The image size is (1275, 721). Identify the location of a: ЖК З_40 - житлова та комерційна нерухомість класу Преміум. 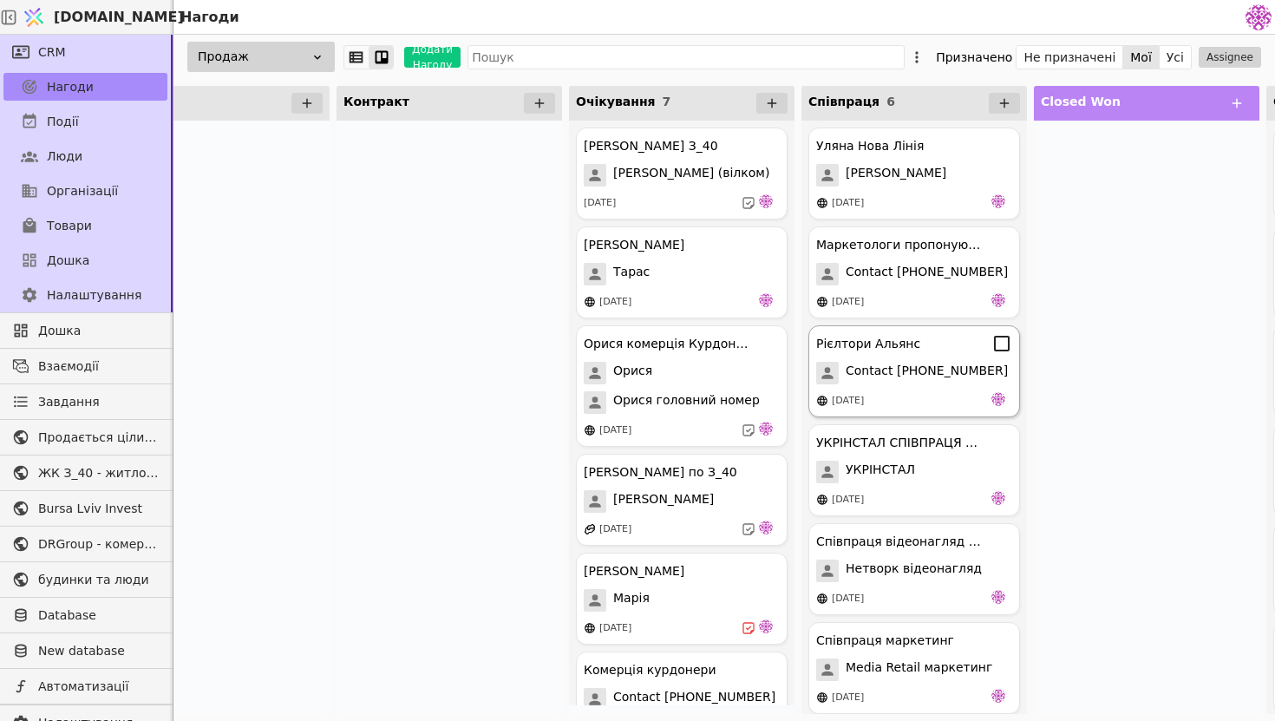
(85, 473).